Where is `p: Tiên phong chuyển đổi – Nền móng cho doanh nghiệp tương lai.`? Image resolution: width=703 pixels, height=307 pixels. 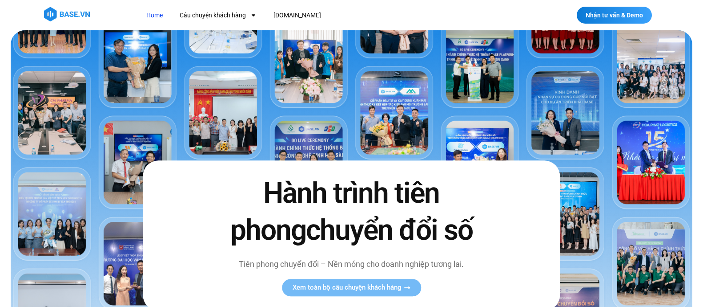
p: Tiên phong chuyển đổi – Nền móng cho doanh nghiệp tương lai. is located at coordinates (352, 263).